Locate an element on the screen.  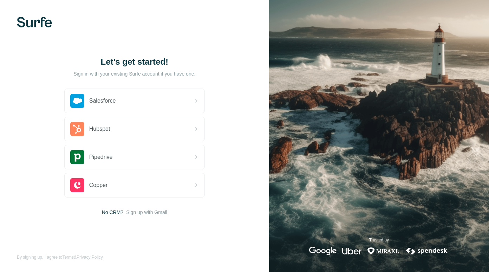
img: hubspot's logo is located at coordinates (77, 129).